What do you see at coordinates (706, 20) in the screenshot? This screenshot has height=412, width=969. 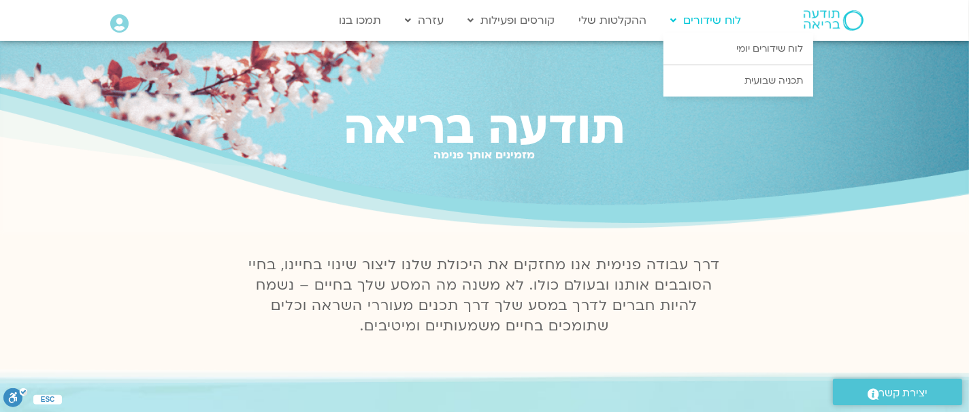 I see `a: לוח שידורים` at bounding box center [706, 20].